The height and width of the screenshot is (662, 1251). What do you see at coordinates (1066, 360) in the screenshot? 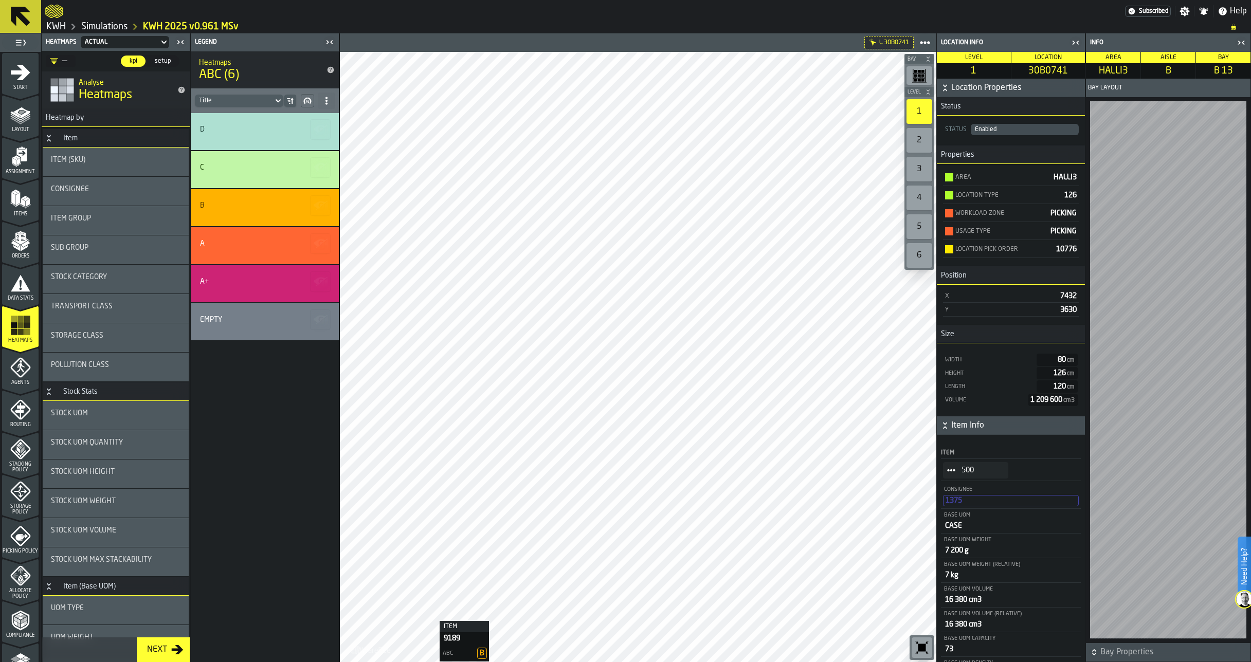
I see `span: 80` at bounding box center [1066, 360].